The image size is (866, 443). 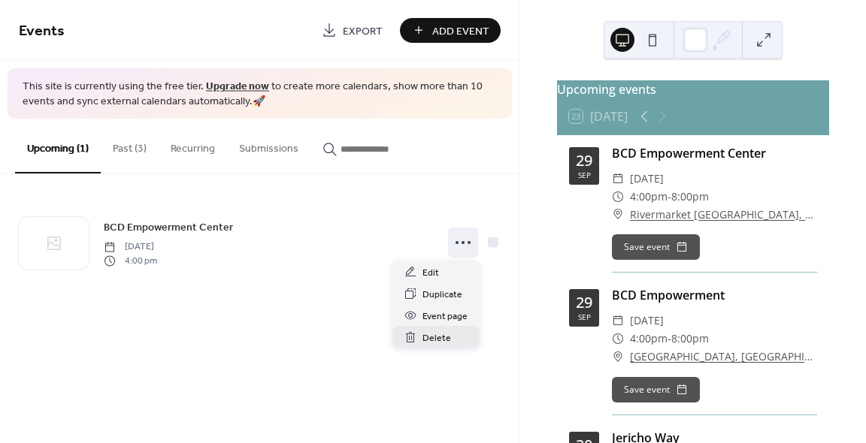 I want to click on button: Recurring, so click(x=192, y=145).